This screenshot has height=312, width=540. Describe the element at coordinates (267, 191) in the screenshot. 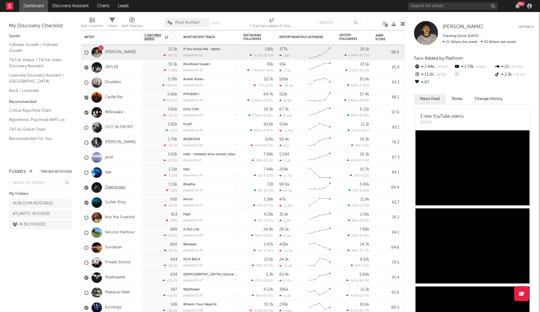

I see `span: -10.3 %` at that location.